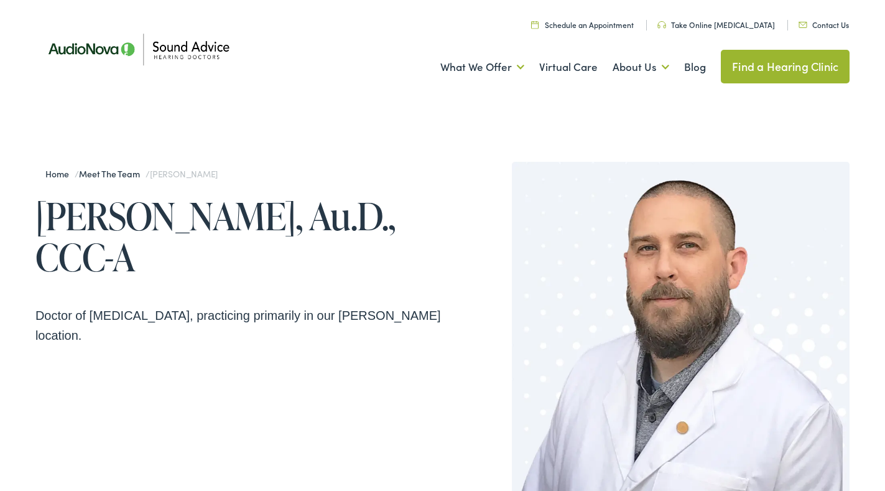 The width and height of the screenshot is (885, 491). Describe the element at coordinates (582, 24) in the screenshot. I see `a: Schedule an Appointment` at that location.